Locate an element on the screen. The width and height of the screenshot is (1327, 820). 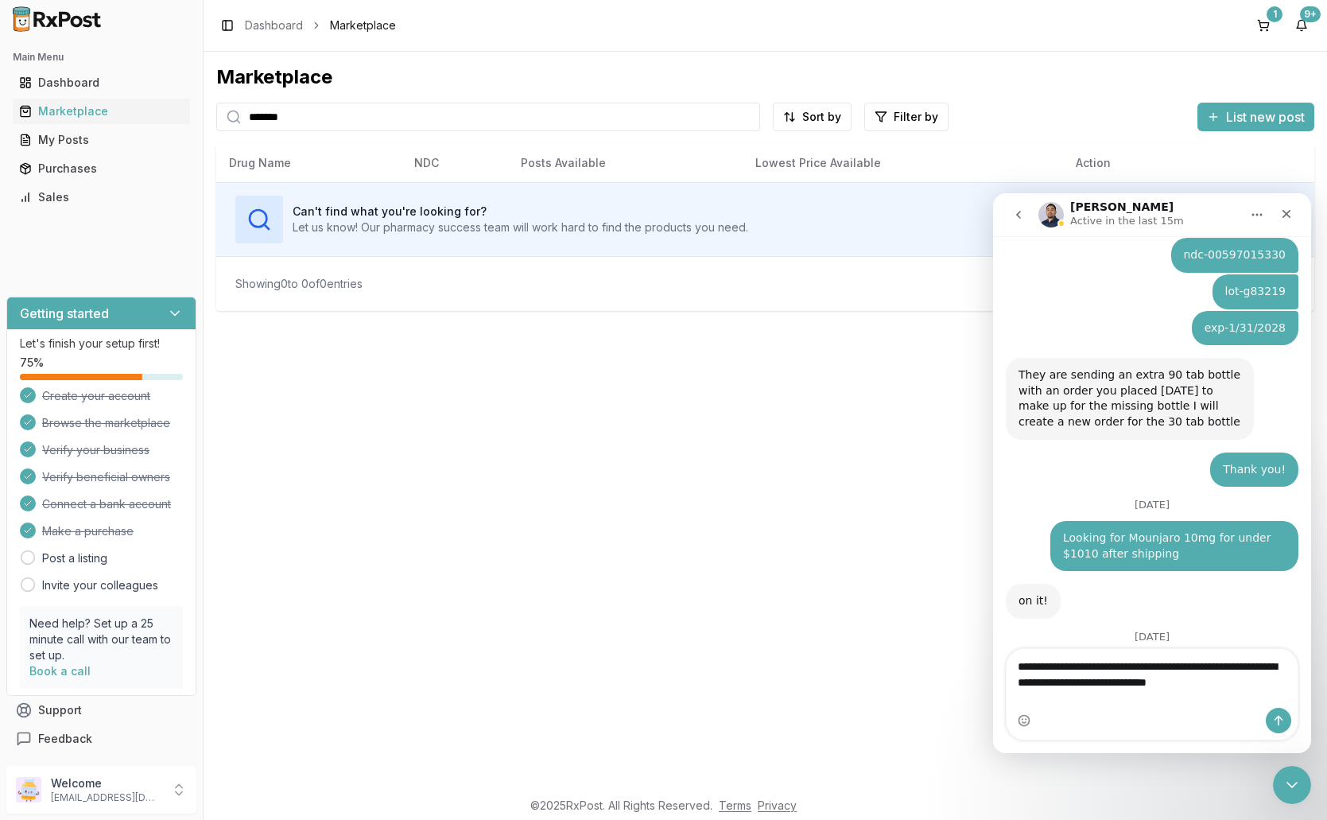
div: 1 is located at coordinates (1275, 14).